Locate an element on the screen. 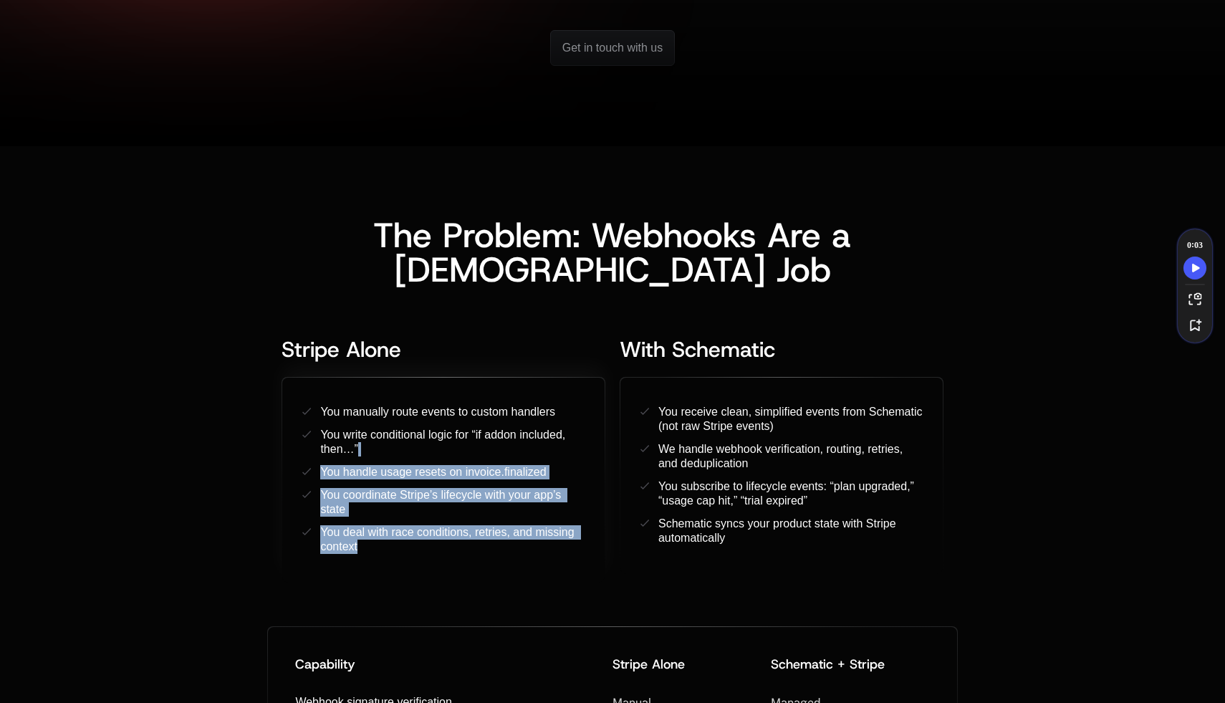 Image resolution: width=1225 pixels, height=703 pixels. span: You write conditional logic for “if addon included, then…” is located at coordinates (444, 441).